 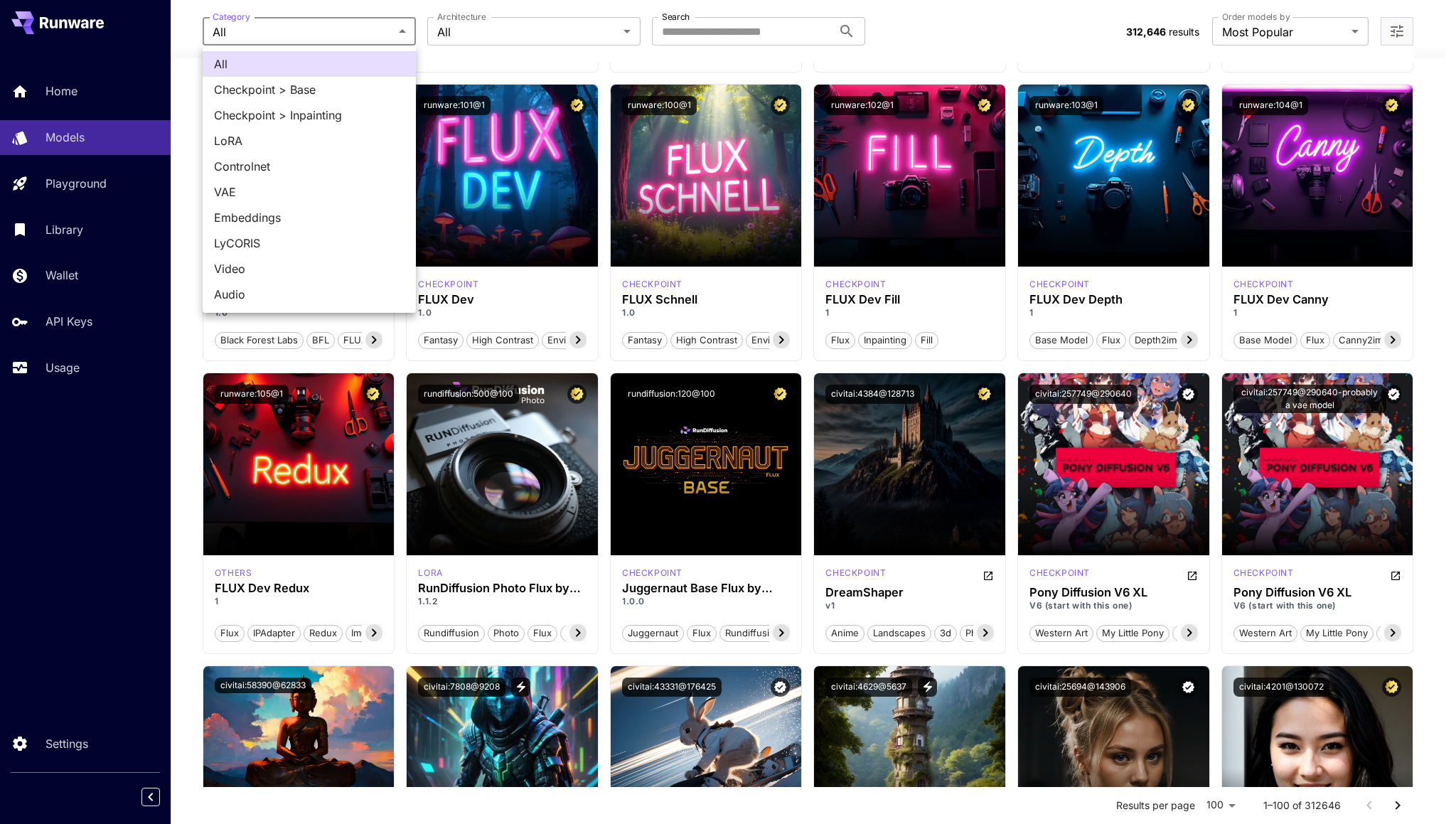 What do you see at coordinates (309, 243) in the screenshot?
I see `span: LyCORIS` at bounding box center [309, 243].